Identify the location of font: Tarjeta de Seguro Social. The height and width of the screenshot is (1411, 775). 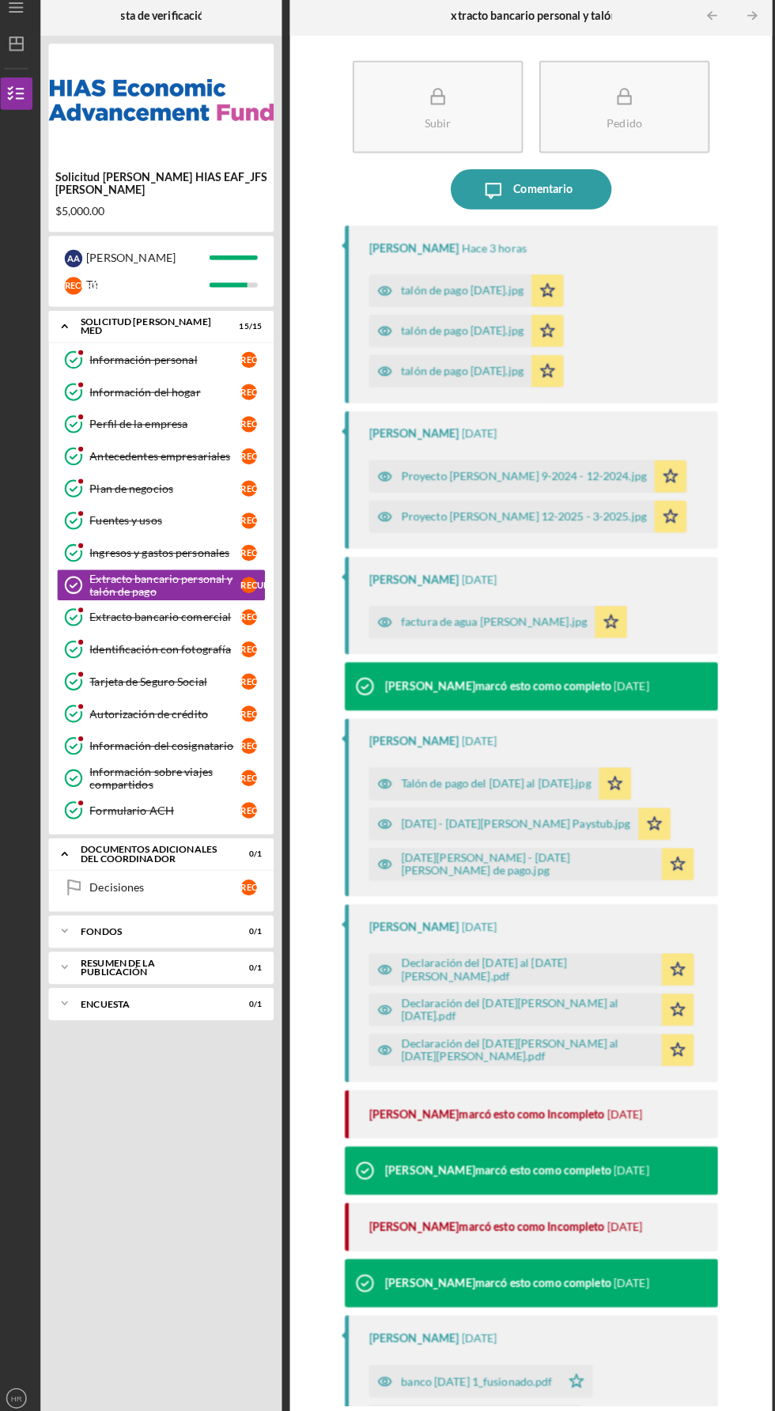
(153, 682).